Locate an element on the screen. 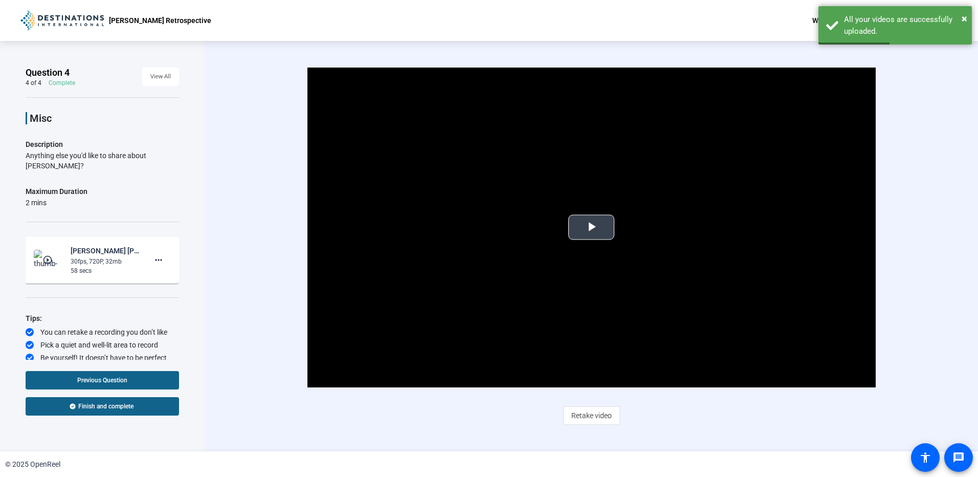  mat-icon: more_horiz is located at coordinates (158, 260).